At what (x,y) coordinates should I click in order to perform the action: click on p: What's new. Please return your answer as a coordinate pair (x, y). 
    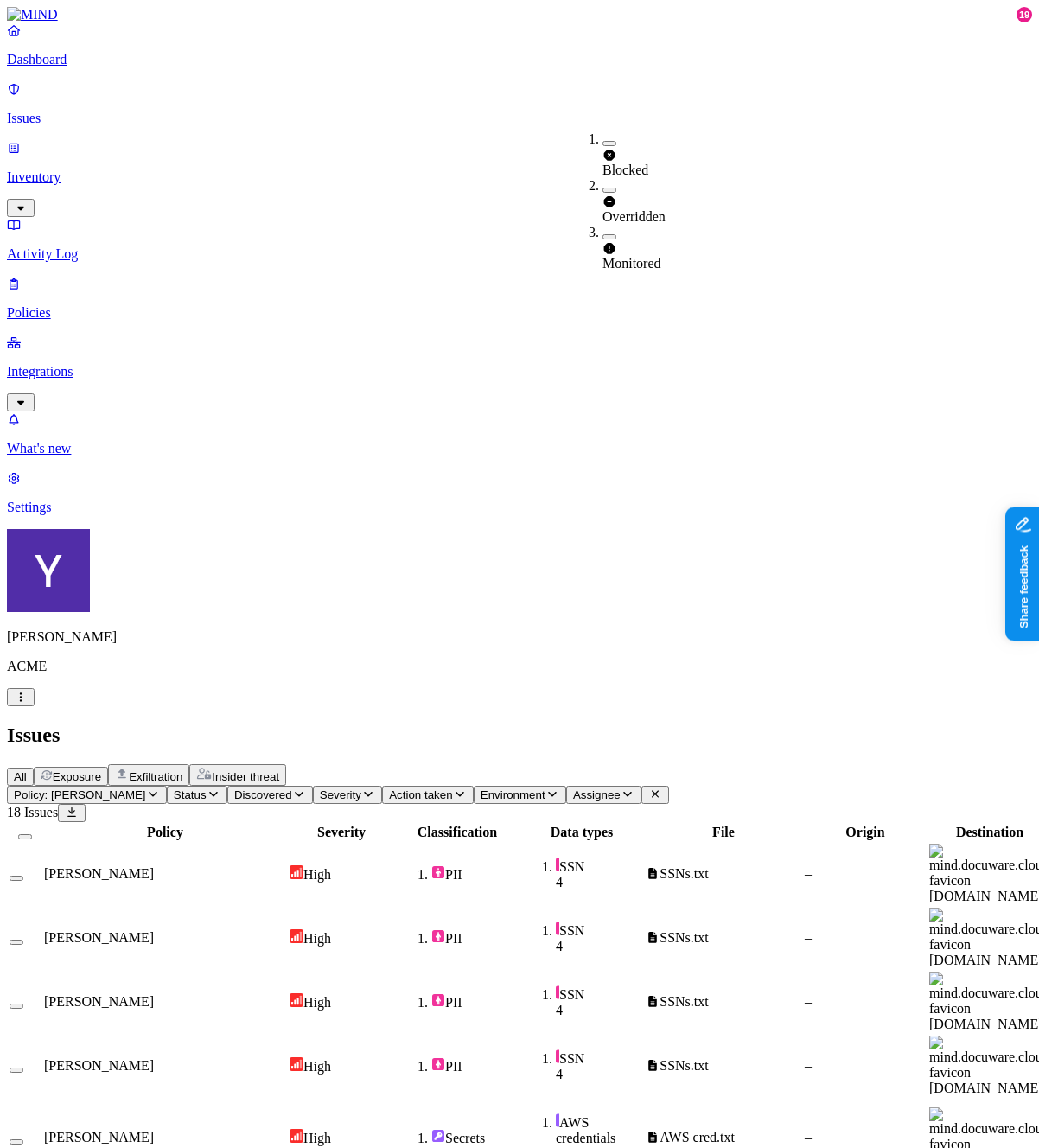
    Looking at the image, I should click on (520, 449).